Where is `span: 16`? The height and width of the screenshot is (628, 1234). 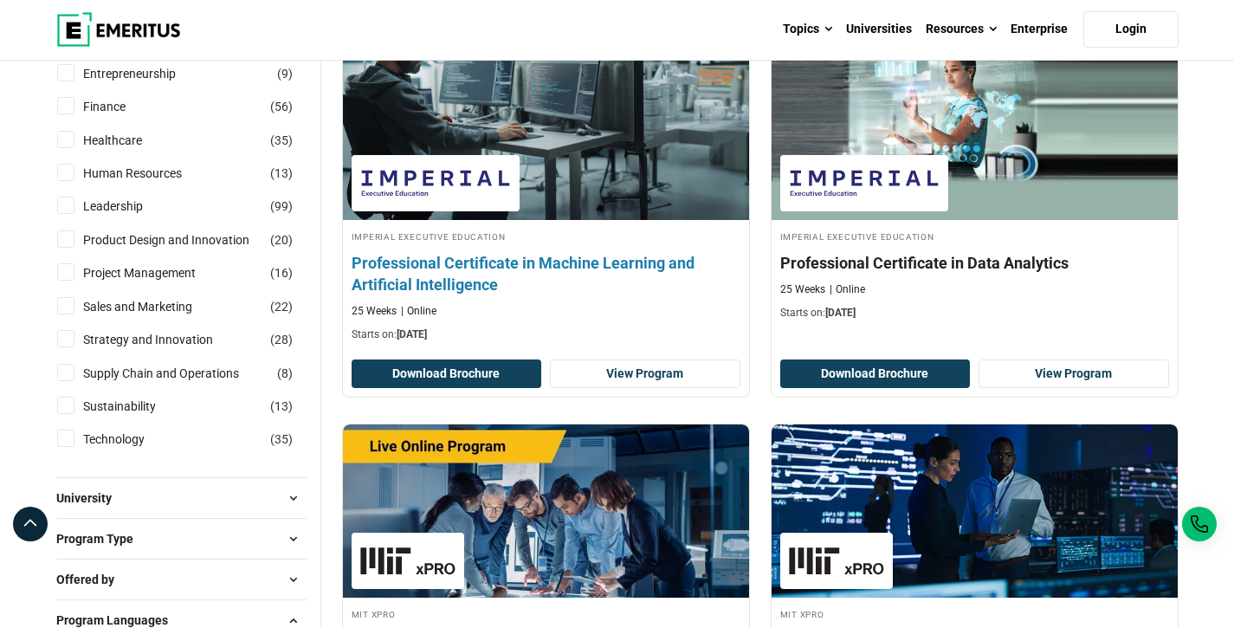
span: 16 is located at coordinates (281, 273).